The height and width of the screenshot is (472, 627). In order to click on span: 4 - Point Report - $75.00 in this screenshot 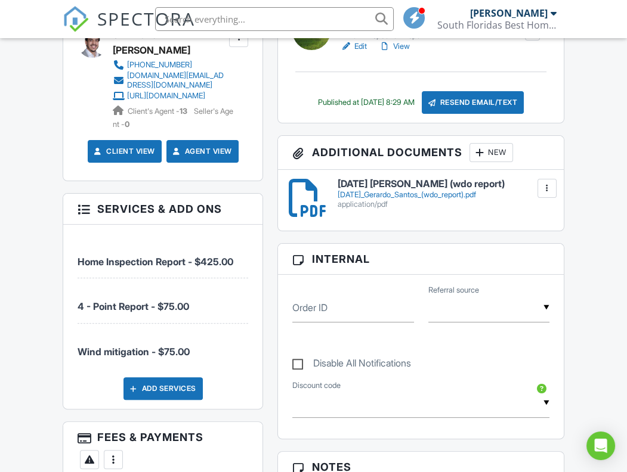, I will do `click(133, 306)`.